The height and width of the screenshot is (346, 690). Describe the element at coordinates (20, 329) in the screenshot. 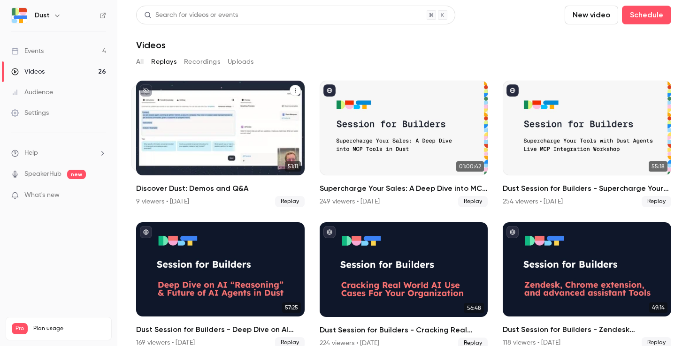

I see `span: Pro` at that location.